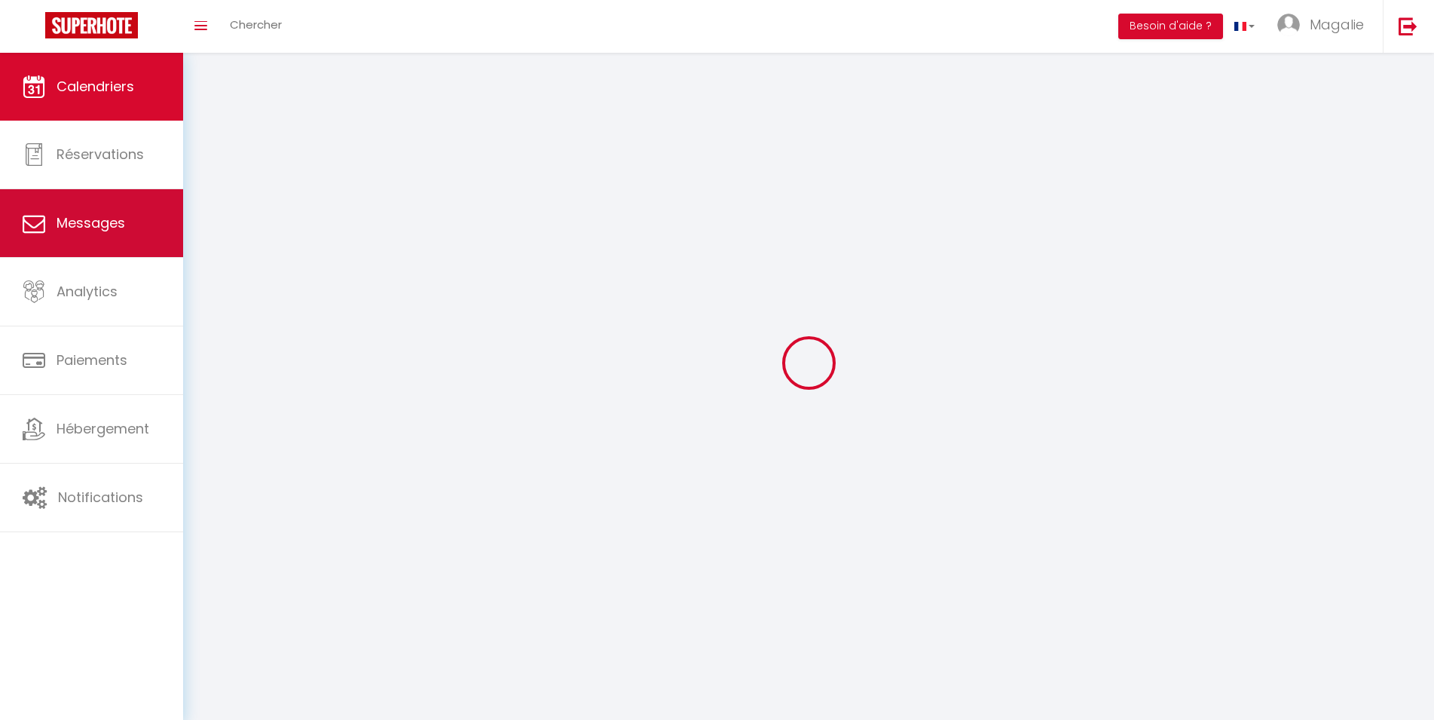 This screenshot has height=720, width=1434. I want to click on span: Notifications, so click(100, 497).